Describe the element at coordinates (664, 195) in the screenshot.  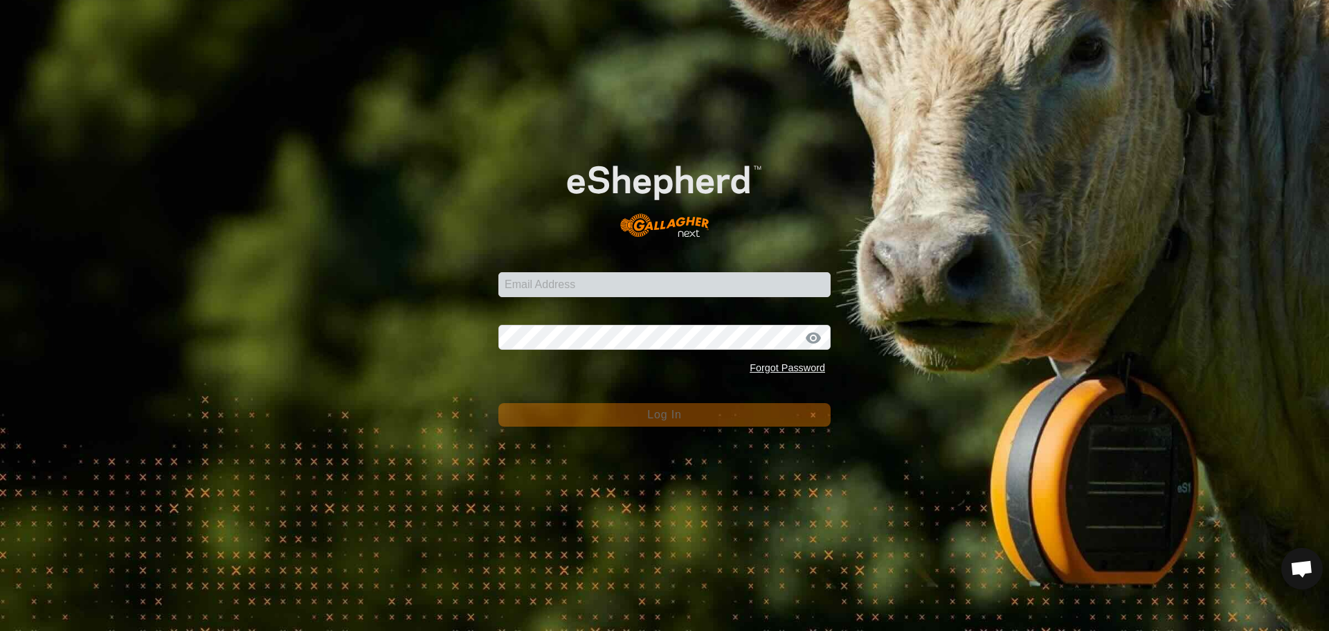
I see `img: E-shepherd Logo` at that location.